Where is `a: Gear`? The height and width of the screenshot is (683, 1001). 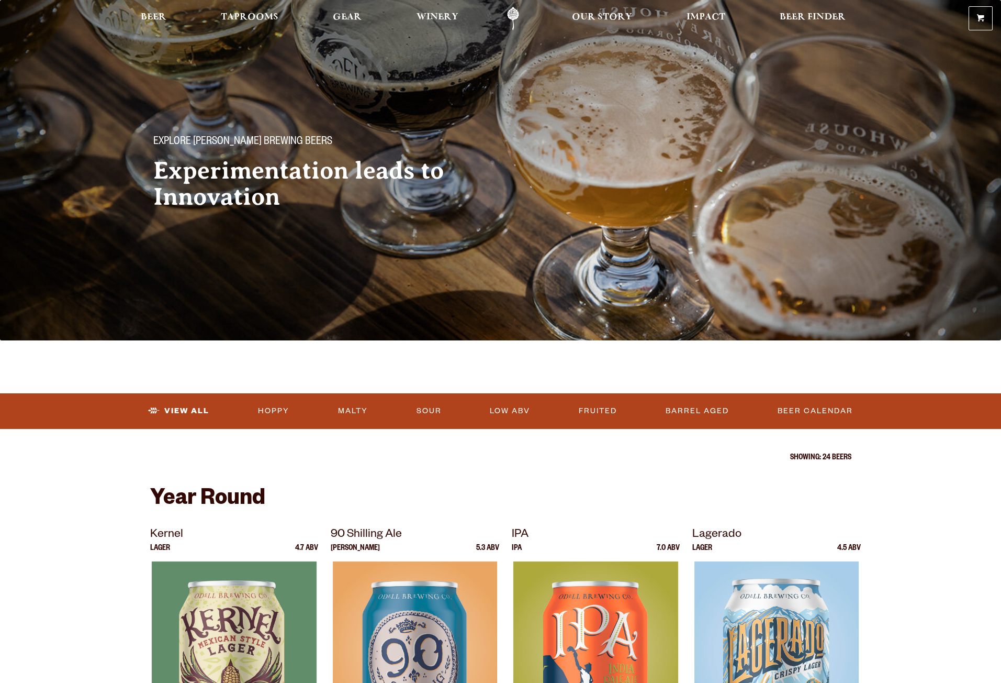 a: Gear is located at coordinates (347, 18).